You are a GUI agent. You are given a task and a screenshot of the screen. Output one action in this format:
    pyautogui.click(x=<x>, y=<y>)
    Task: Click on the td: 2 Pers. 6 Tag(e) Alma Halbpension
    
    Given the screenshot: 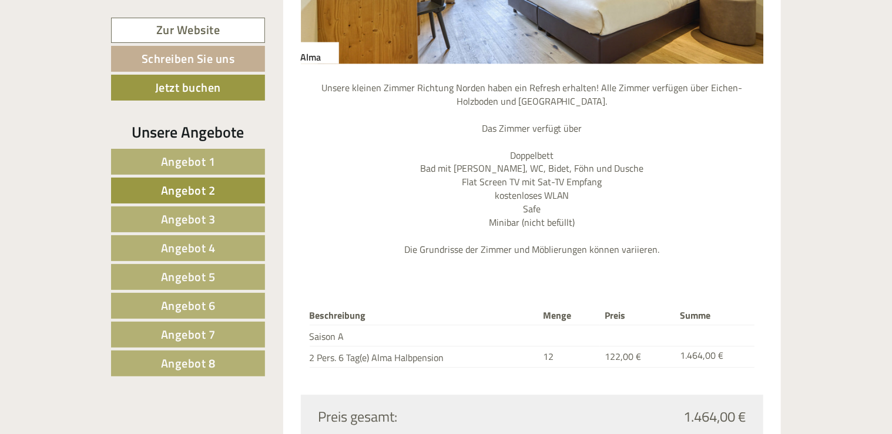 What is the action you would take?
    pyautogui.click(x=424, y=357)
    